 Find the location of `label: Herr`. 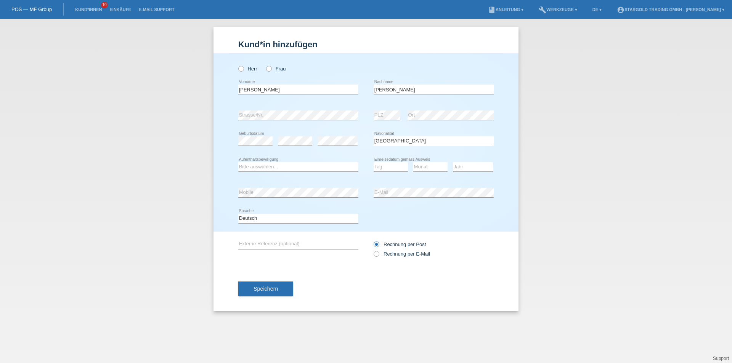

label: Herr is located at coordinates (248, 69).